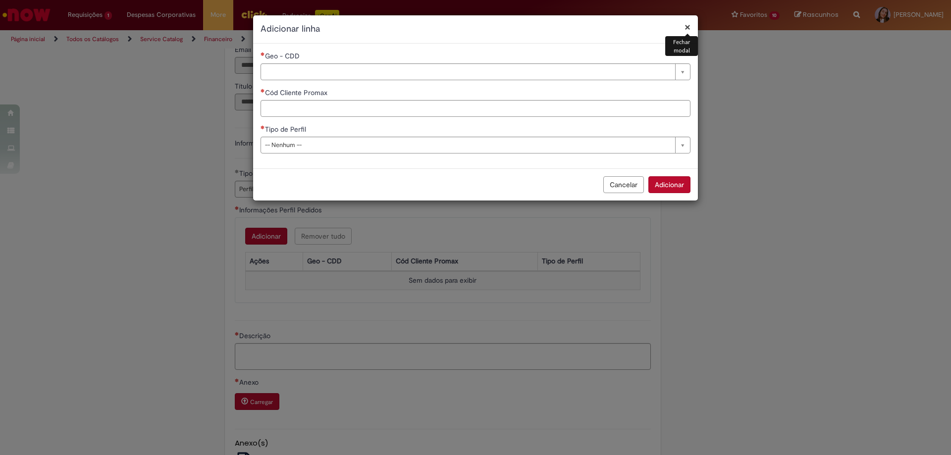 The image size is (951, 455). What do you see at coordinates (669, 185) in the screenshot?
I see `button: Adicionar` at bounding box center [669, 185].